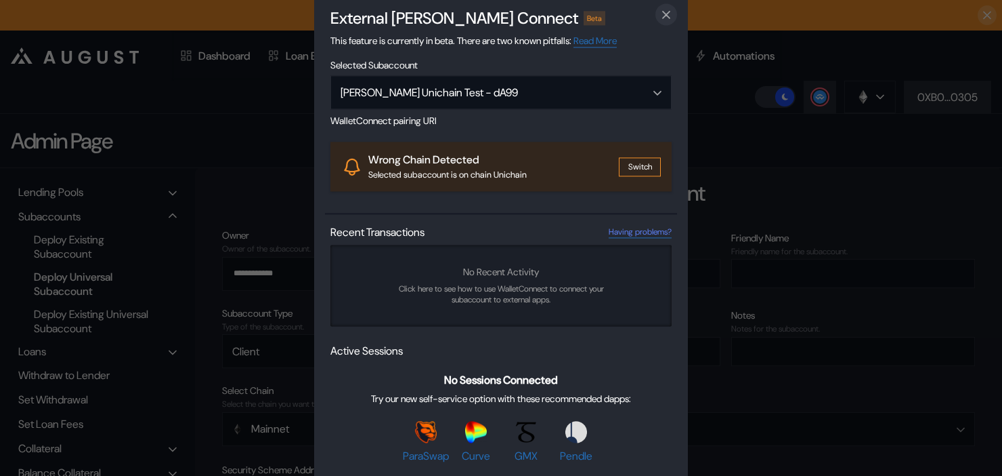 This screenshot has height=476, width=1002. What do you see at coordinates (667, 14) in the screenshot?
I see `button: close modal` at bounding box center [667, 14].